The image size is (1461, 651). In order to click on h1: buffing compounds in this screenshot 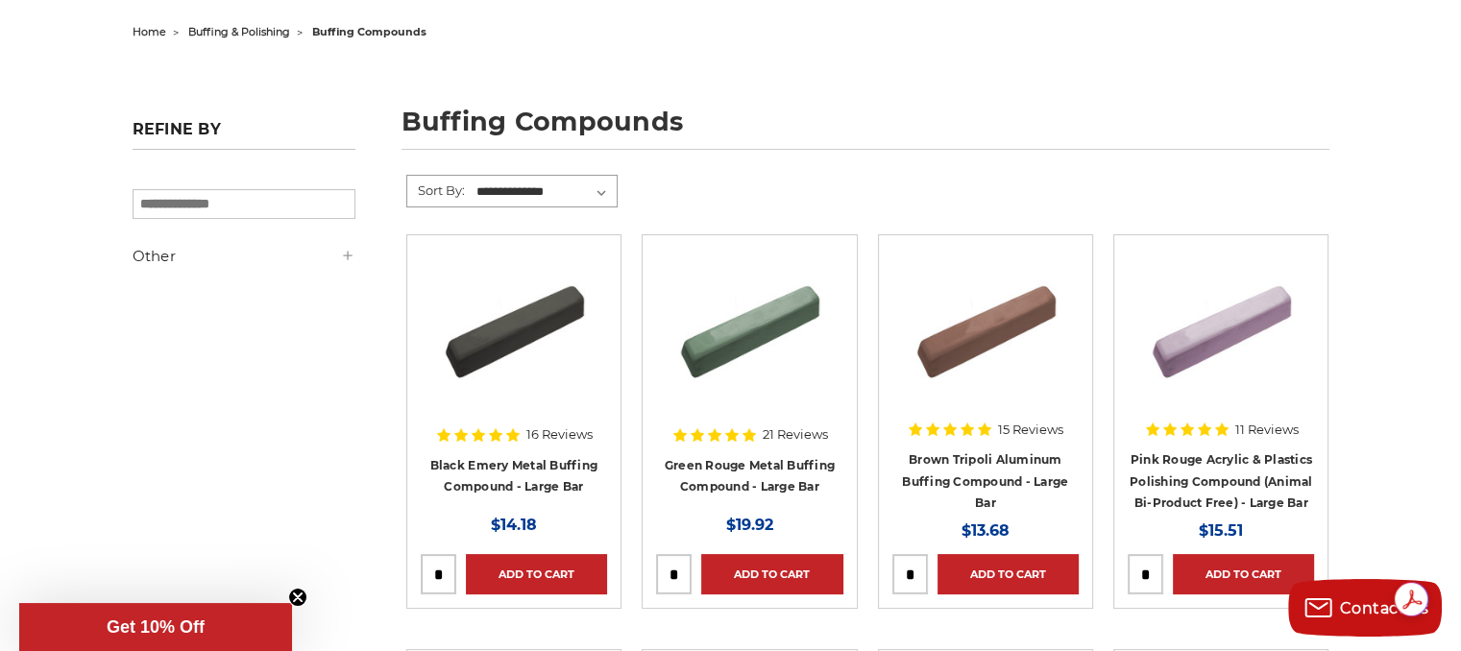, I will do `click(865, 129)`.